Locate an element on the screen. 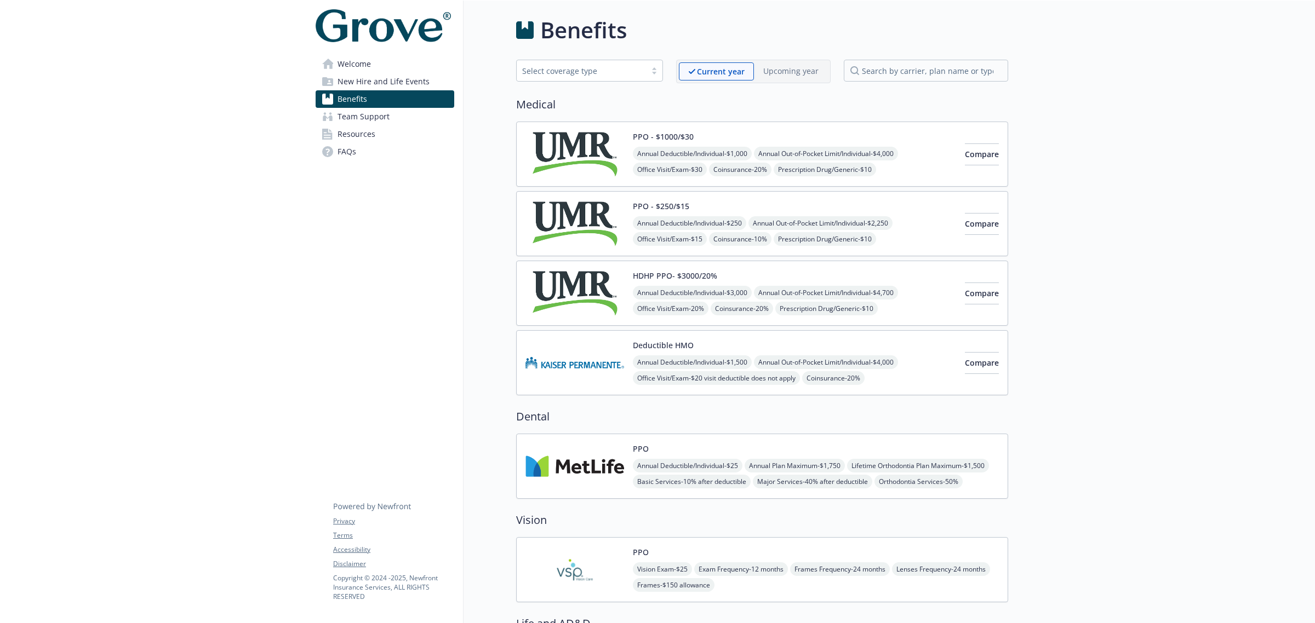 The height and width of the screenshot is (623, 1315). button: HDHP PPO- $3000/20% is located at coordinates (675, 276).